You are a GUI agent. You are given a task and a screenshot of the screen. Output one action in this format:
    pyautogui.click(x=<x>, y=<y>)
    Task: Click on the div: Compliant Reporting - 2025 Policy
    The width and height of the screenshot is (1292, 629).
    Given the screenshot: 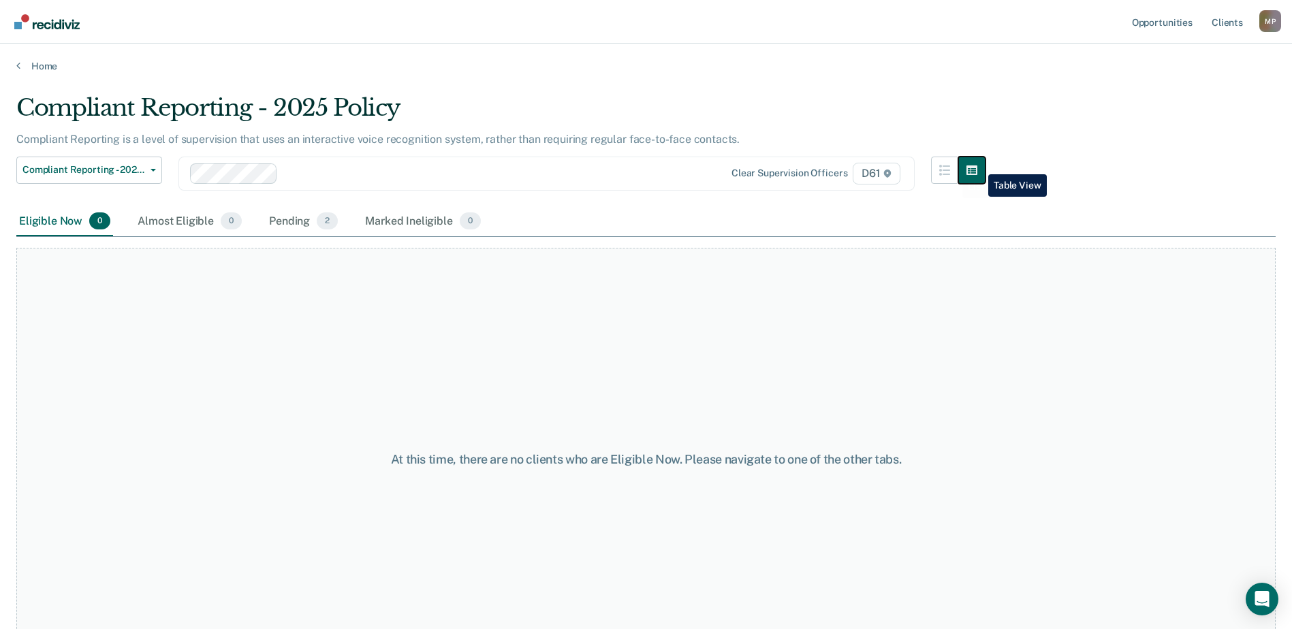 What is the action you would take?
    pyautogui.click(x=501, y=113)
    